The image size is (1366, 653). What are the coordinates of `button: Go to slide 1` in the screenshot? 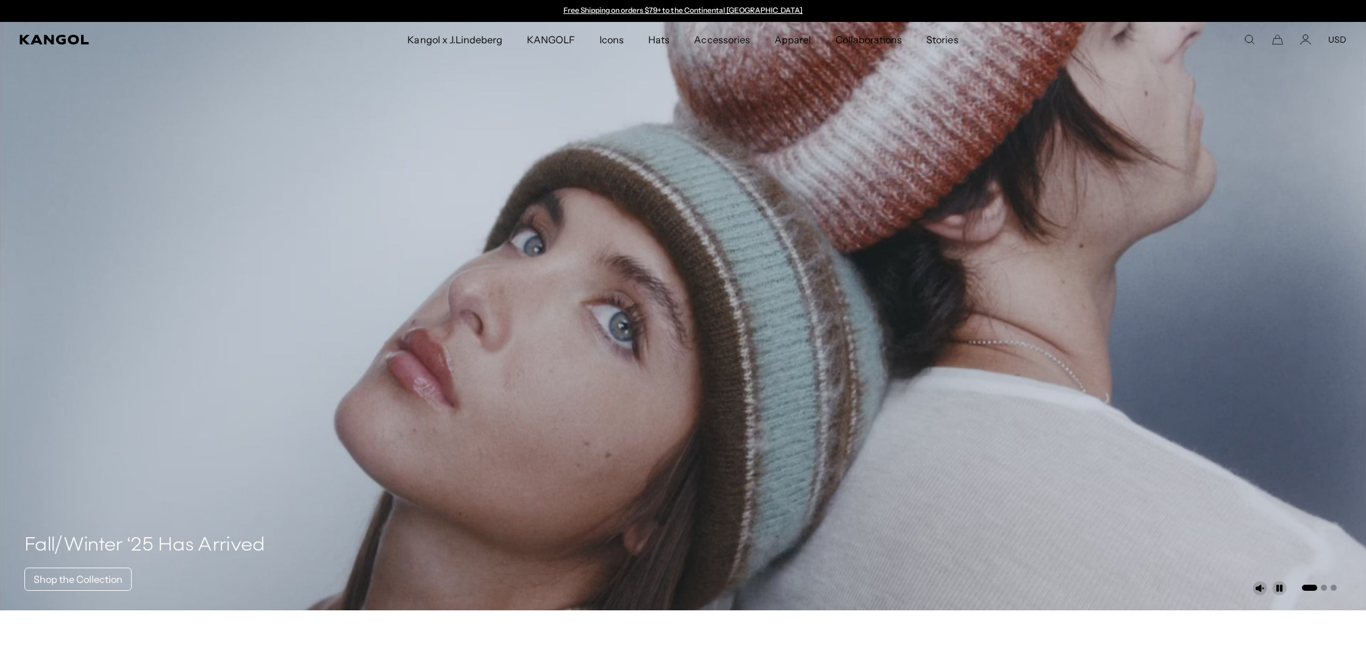 It's located at (1310, 588).